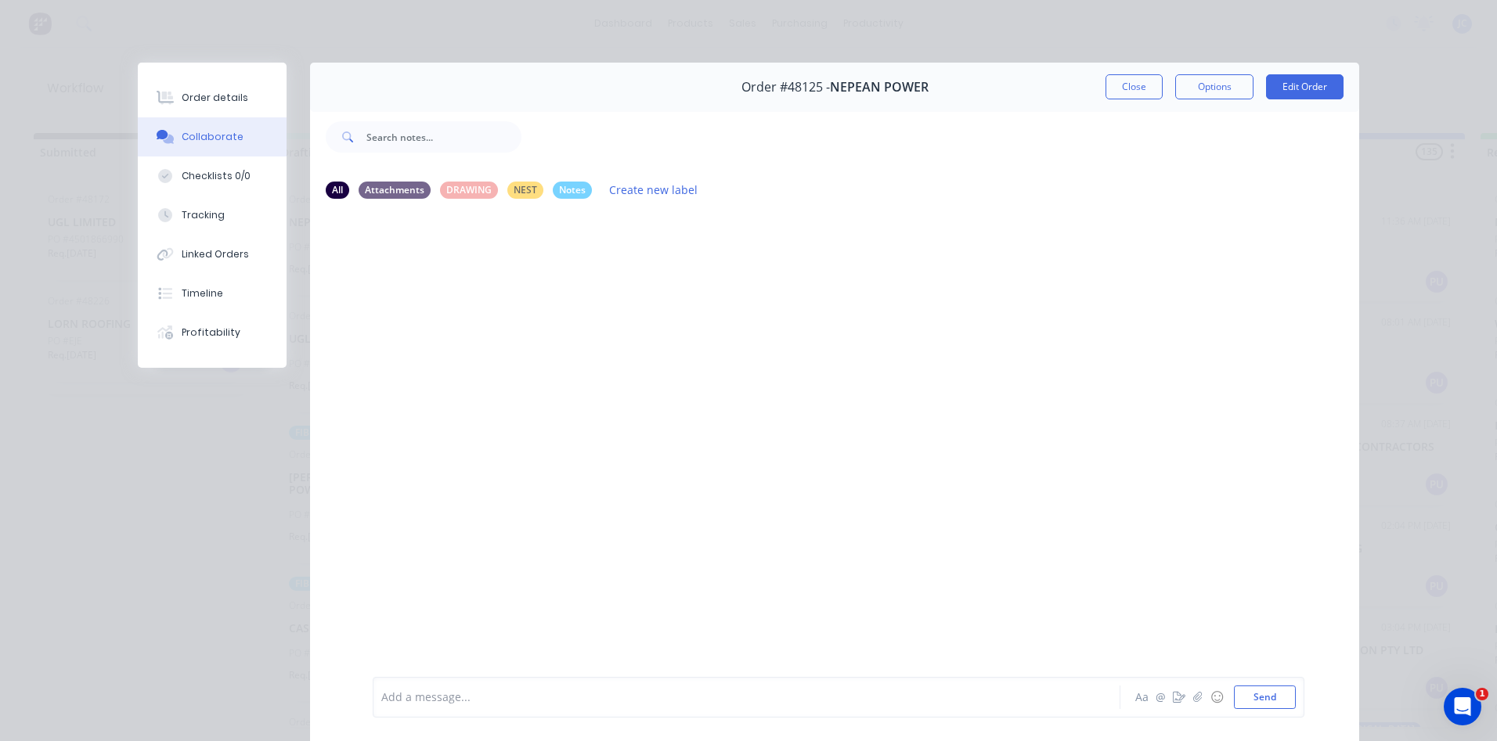  What do you see at coordinates (395, 190) in the screenshot?
I see `div: Attachments` at bounding box center [395, 190].